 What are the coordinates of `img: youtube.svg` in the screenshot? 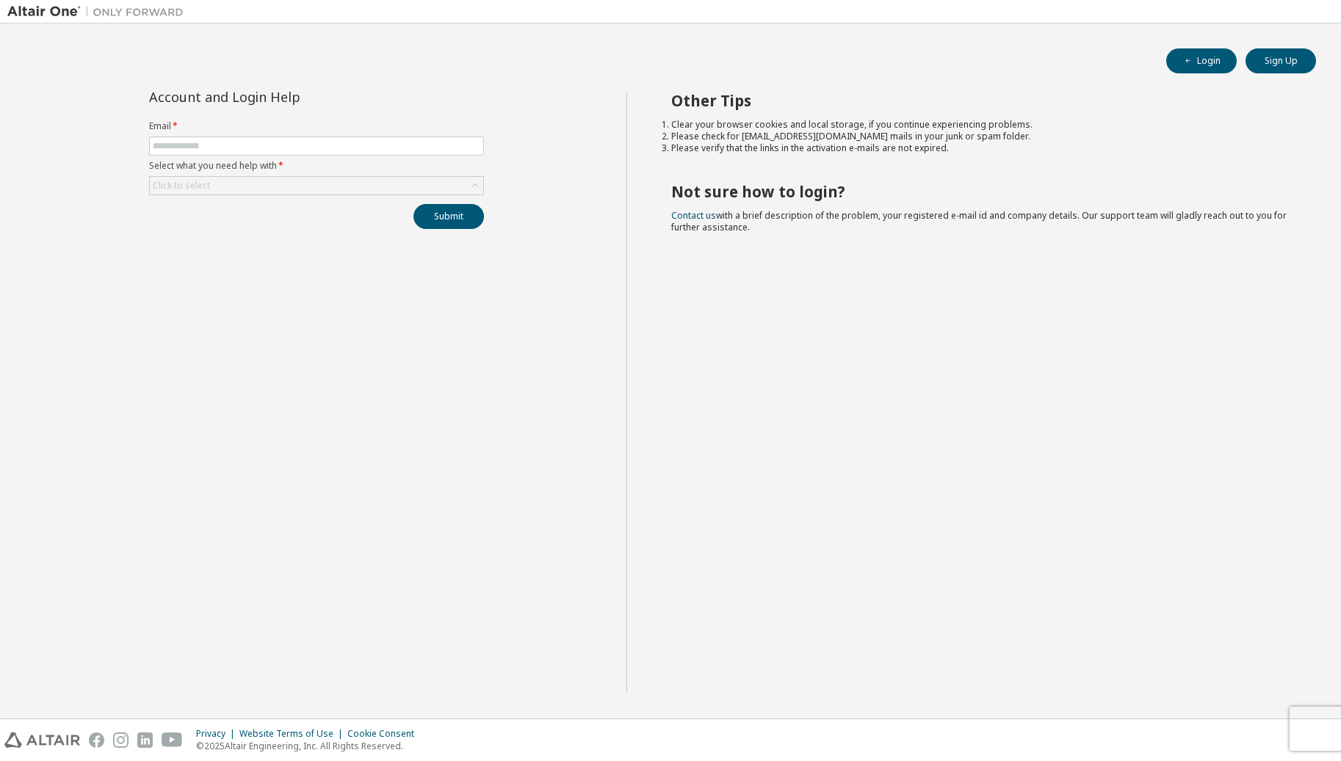 It's located at (172, 740).